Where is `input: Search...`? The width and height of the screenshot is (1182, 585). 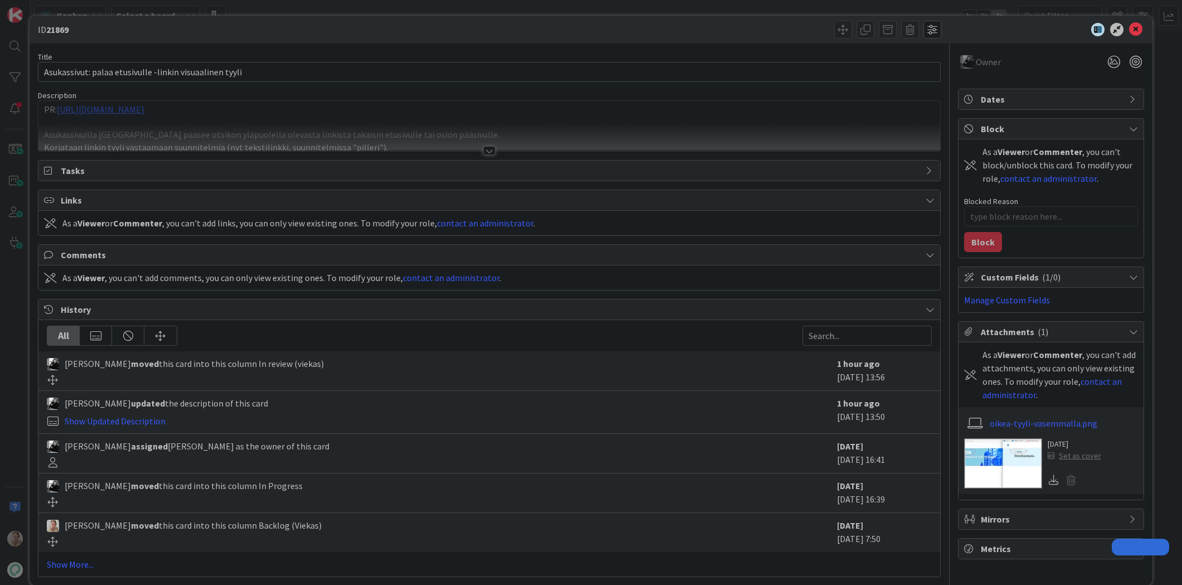 input: Search... is located at coordinates (867, 335).